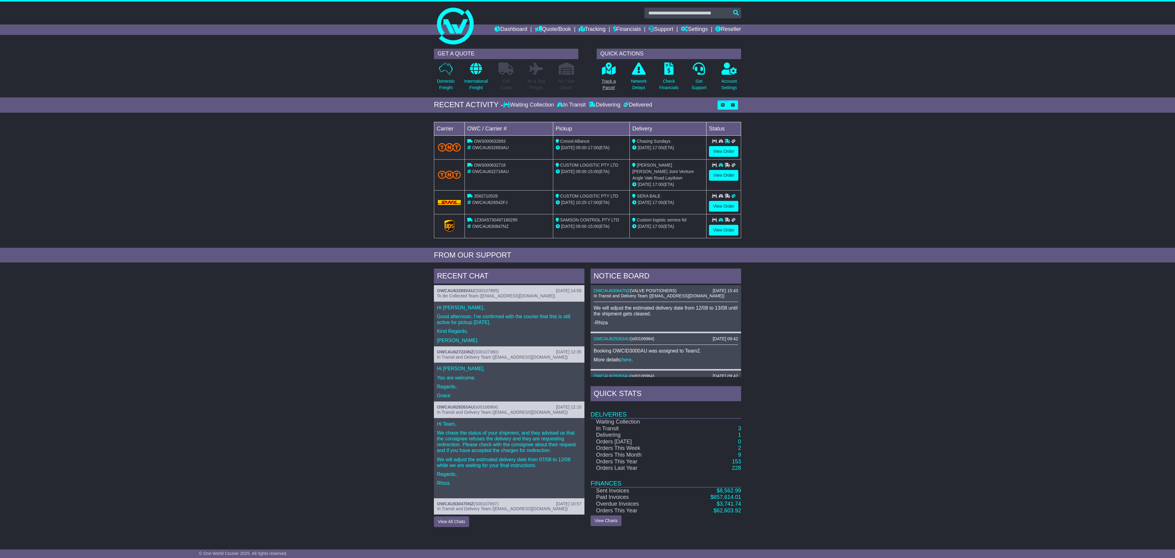 Image resolution: width=1175 pixels, height=558 pixels. What do you see at coordinates (612, 339) in the screenshot?
I see `a: OWCAU629263AU` at bounding box center [612, 339].